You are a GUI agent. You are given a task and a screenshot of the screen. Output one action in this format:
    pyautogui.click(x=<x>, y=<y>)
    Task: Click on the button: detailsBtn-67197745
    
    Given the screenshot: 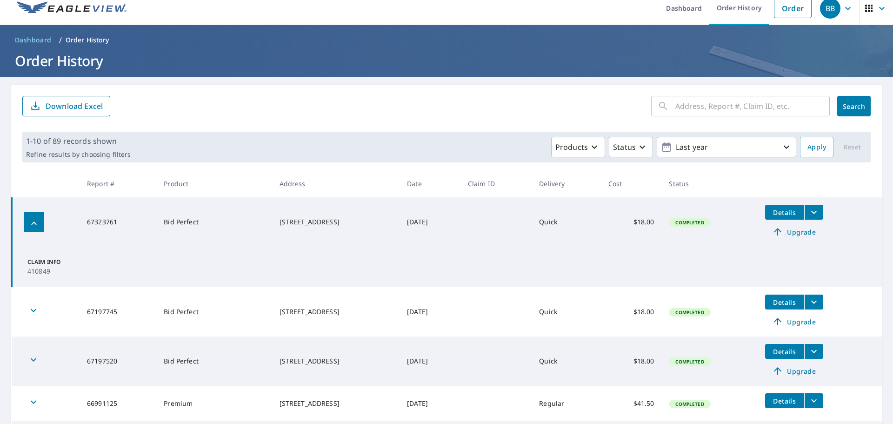 What is the action you would take?
    pyautogui.click(x=784, y=302)
    